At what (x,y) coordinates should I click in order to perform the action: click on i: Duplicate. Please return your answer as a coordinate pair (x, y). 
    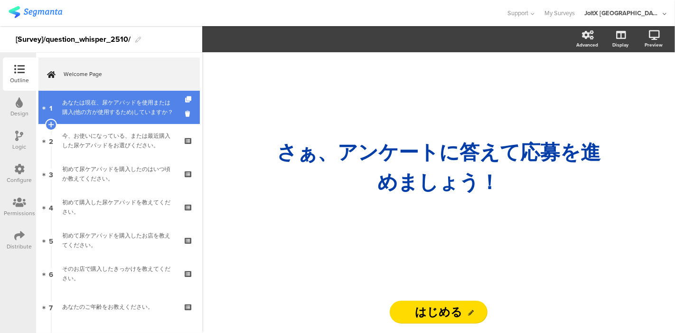
    Looking at the image, I should click on (189, 99).